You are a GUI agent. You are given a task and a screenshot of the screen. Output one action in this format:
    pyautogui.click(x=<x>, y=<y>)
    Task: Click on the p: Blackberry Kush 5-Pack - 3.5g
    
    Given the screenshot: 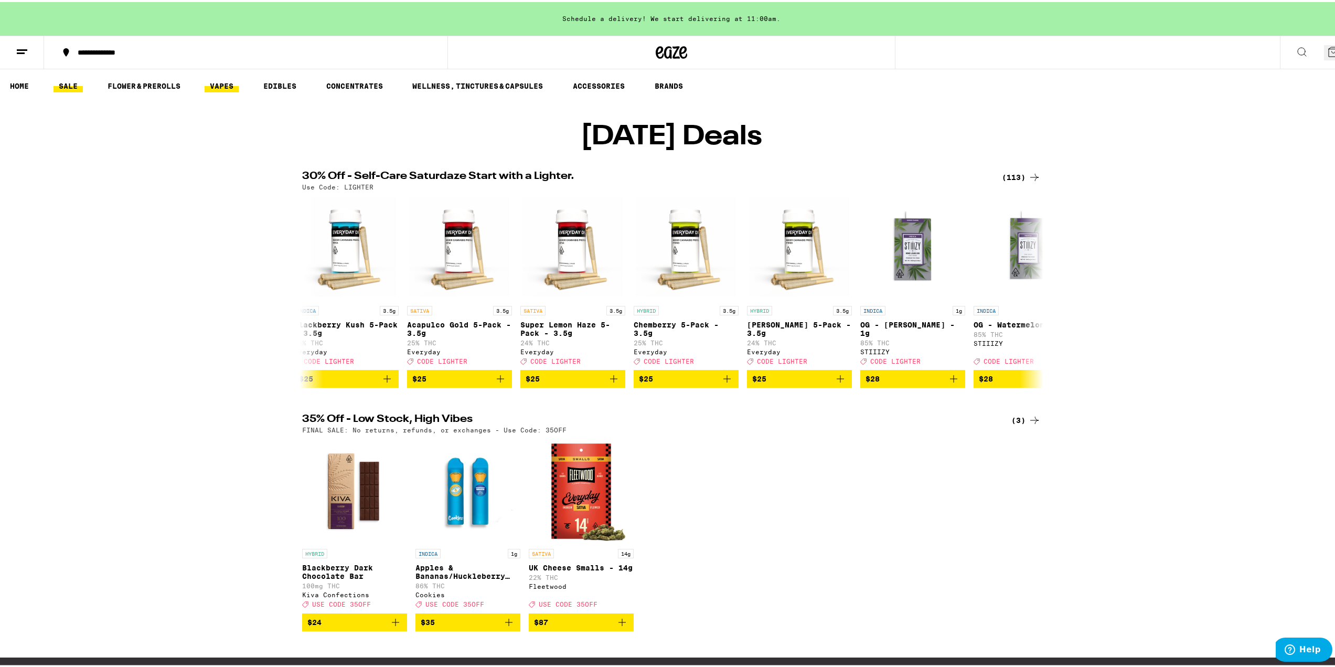 What is the action you would take?
    pyautogui.click(x=346, y=327)
    